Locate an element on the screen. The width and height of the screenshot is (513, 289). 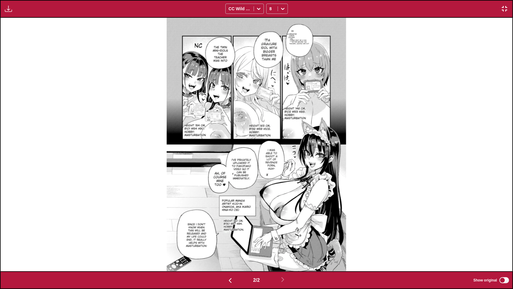
input: Show original is located at coordinates (505, 280).